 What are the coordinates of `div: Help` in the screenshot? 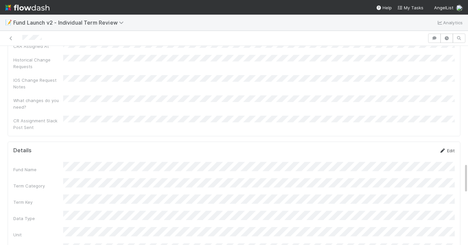 It's located at (384, 8).